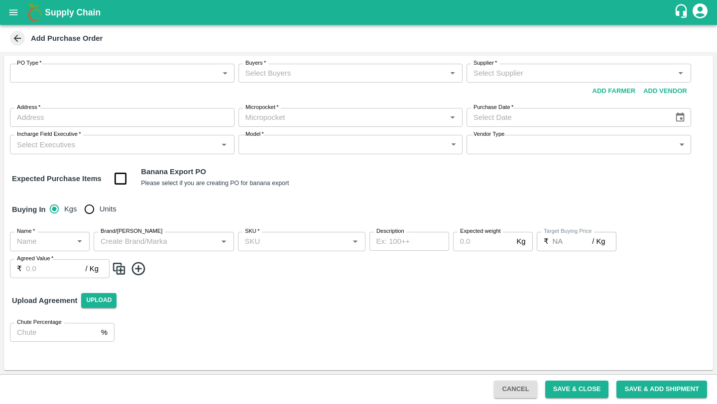  I want to click on div: buying_in, so click(87, 209).